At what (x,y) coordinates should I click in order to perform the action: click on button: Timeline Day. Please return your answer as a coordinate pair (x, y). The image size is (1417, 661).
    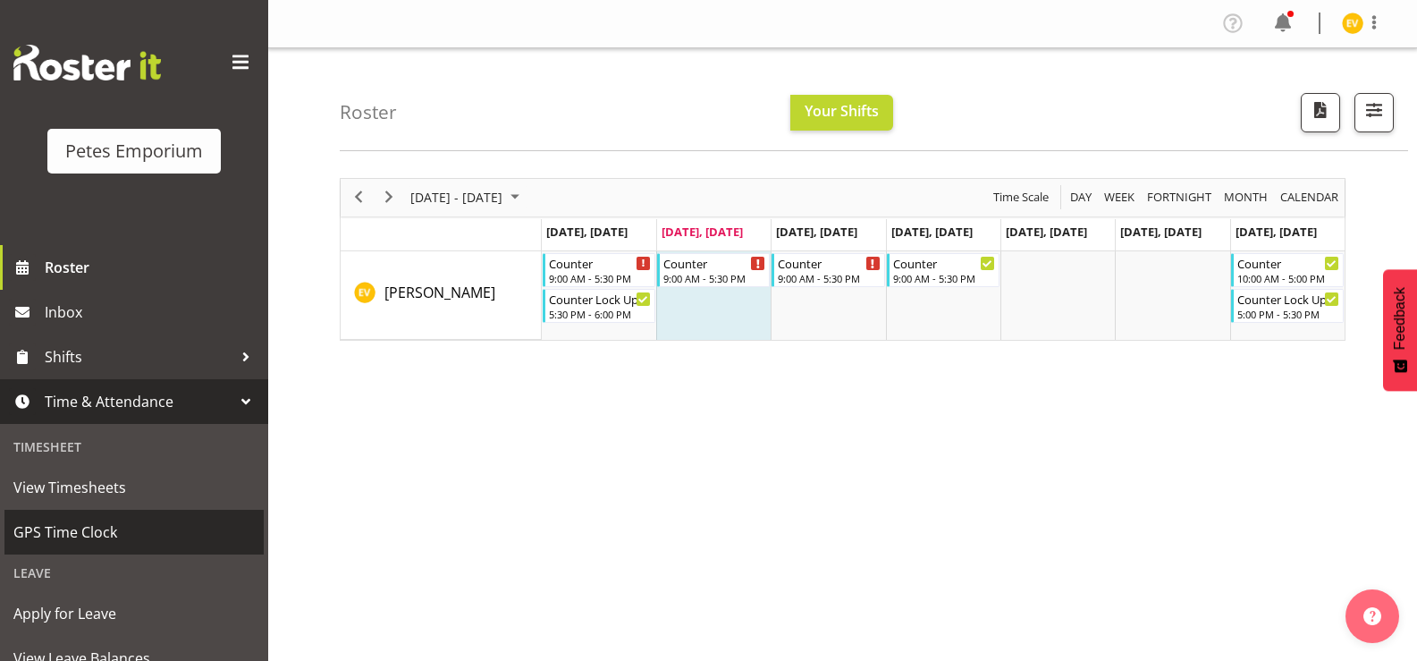
    Looking at the image, I should click on (1081, 197).